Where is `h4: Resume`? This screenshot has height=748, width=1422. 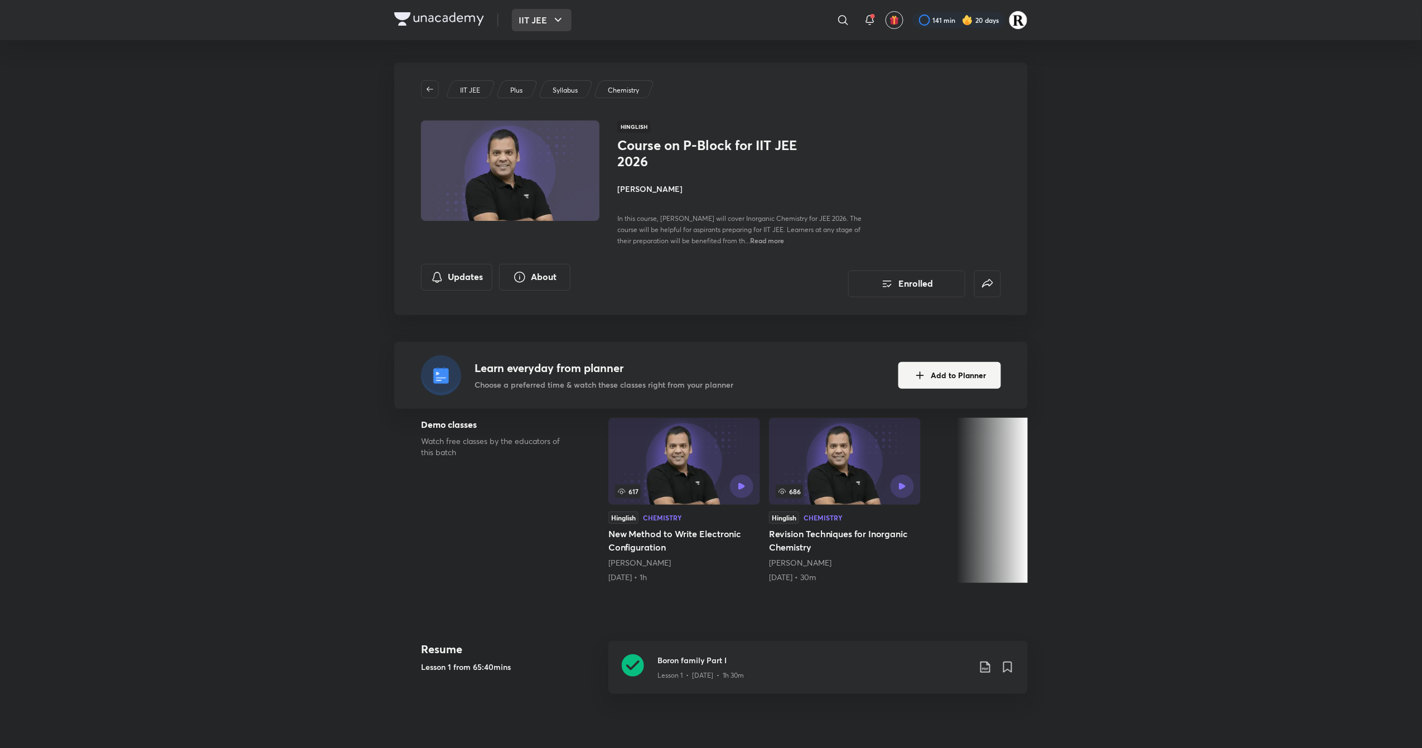
h4: Resume is located at coordinates (510, 649).